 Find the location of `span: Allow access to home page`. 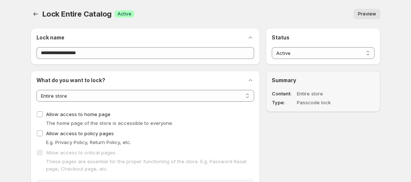

span: Allow access to home page is located at coordinates (78, 114).